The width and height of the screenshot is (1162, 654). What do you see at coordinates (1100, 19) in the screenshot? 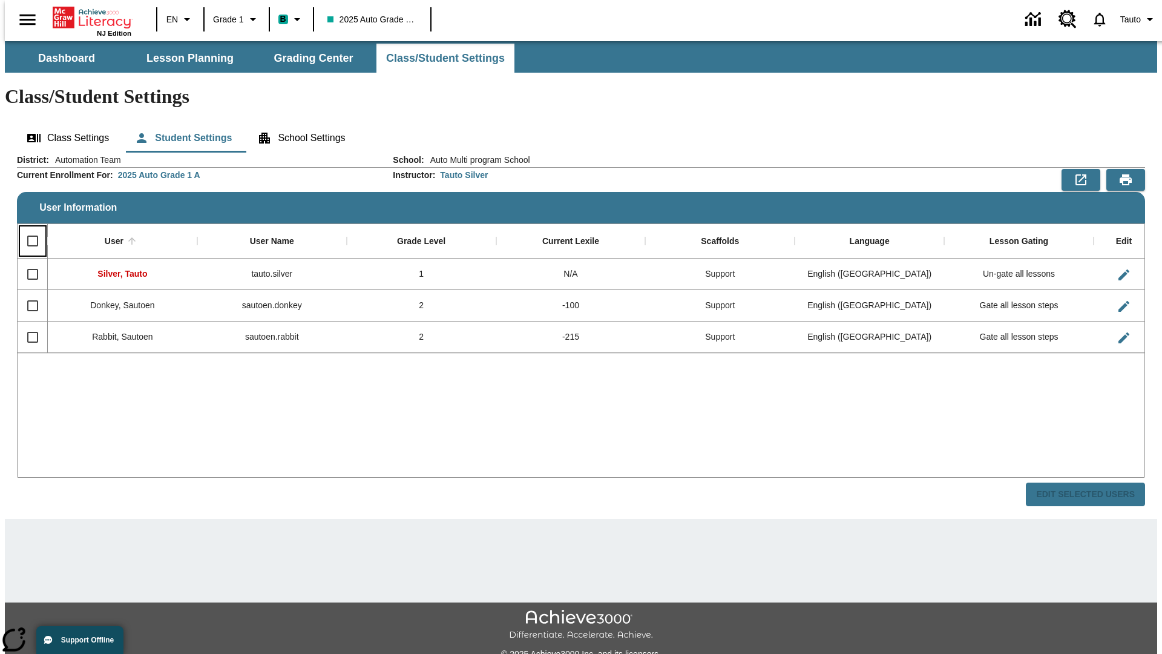
I see `a: Notifications` at bounding box center [1100, 19].